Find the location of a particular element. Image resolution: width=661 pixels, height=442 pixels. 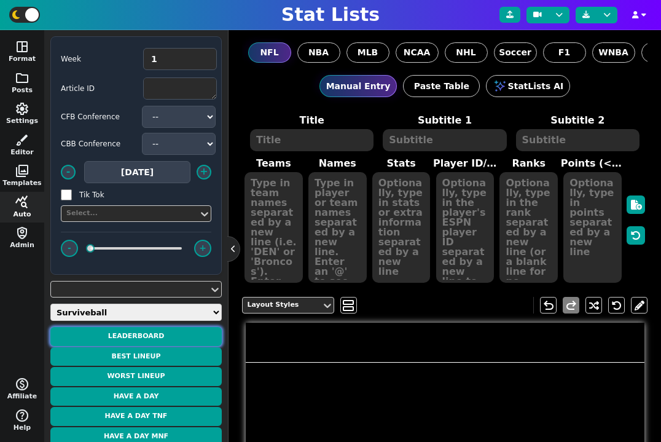

span: NFL is located at coordinates (269, 52).